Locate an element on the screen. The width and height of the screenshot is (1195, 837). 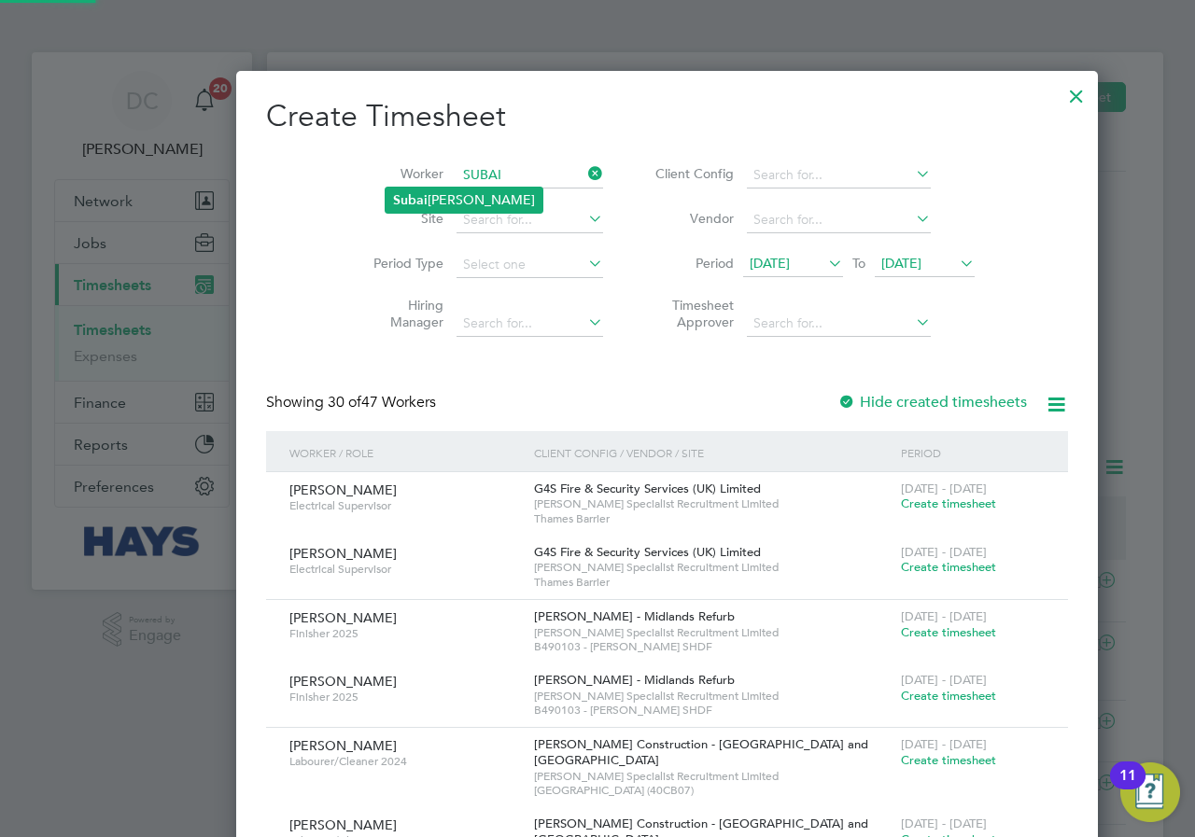
div: Period is located at coordinates (973, 453).